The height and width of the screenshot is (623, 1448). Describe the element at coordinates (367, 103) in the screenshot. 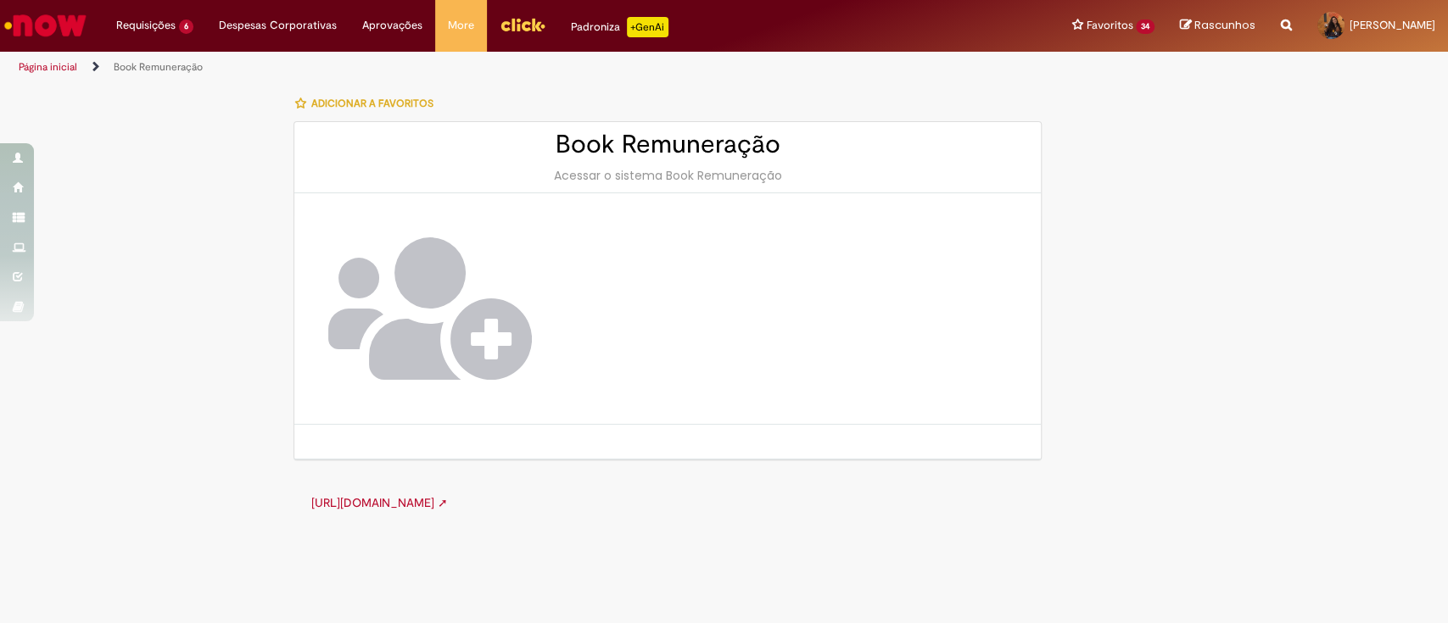

I see `button: Adicionar a Favoritos` at that location.